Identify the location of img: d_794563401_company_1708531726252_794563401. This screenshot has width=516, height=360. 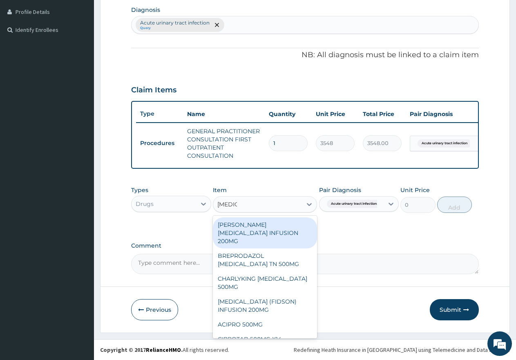
(24, 51).